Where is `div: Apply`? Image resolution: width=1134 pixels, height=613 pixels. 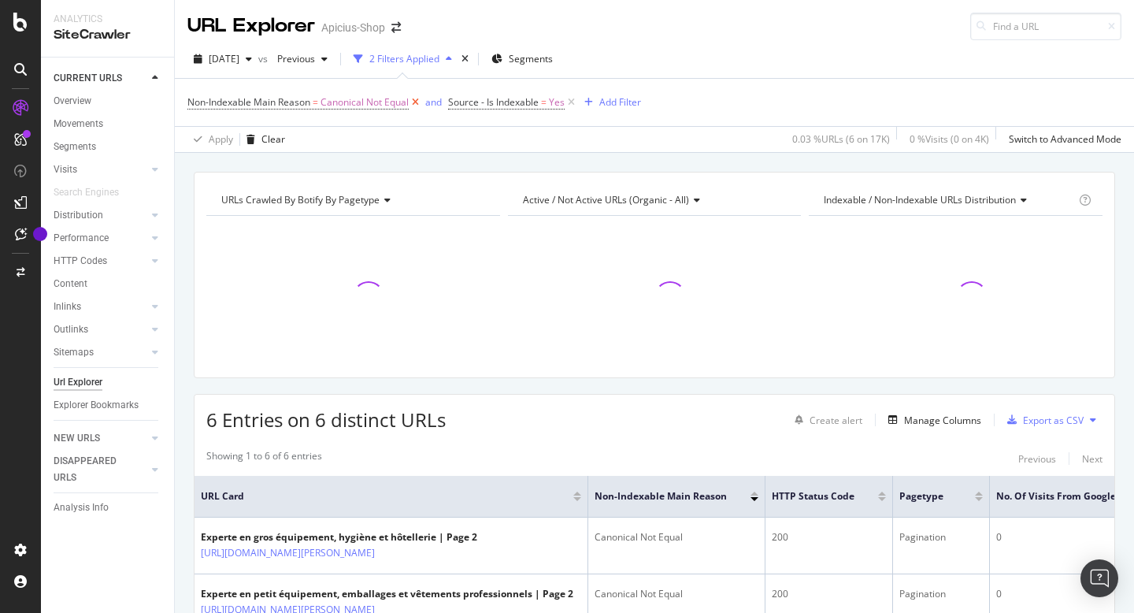
div: Apply is located at coordinates (220, 139).